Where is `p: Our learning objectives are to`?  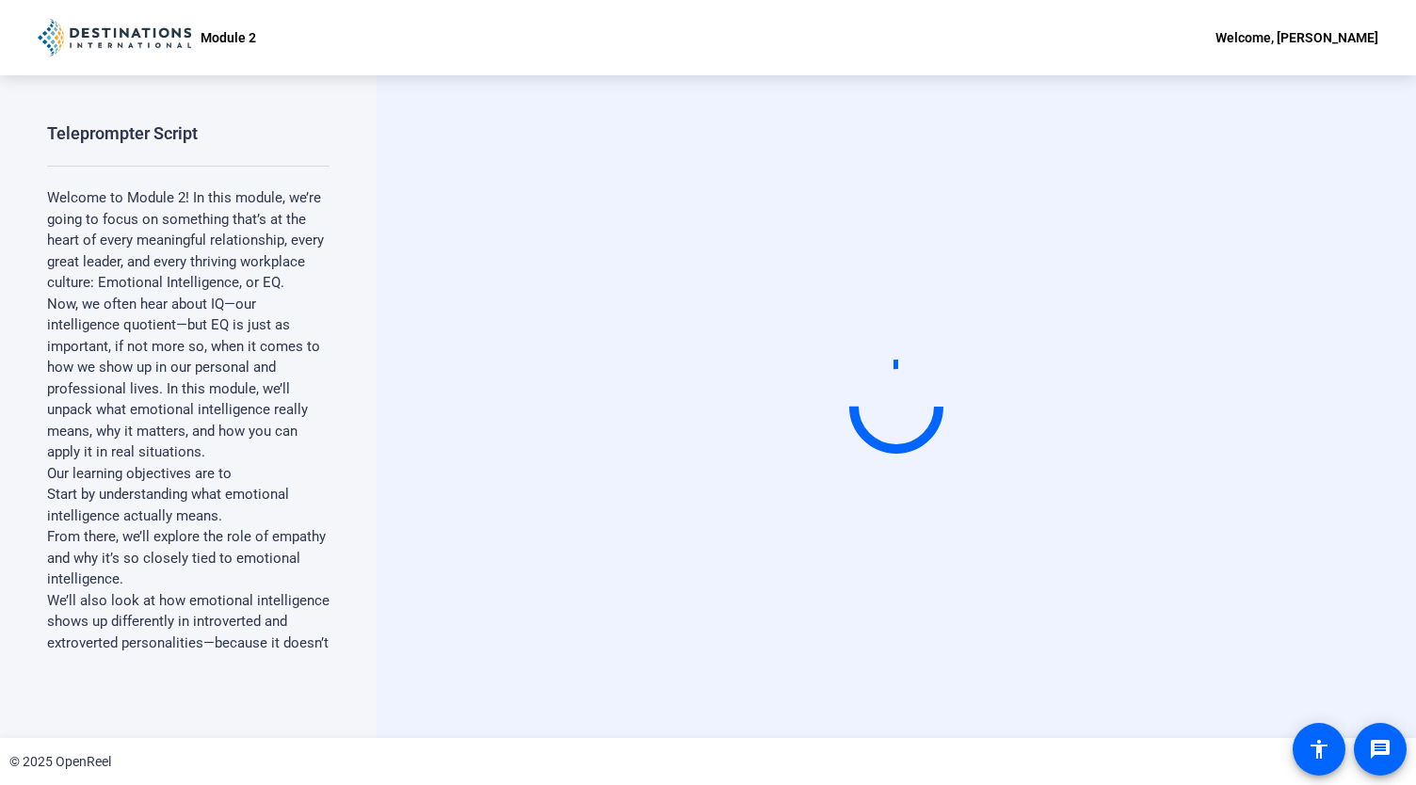
p: Our learning objectives are to is located at coordinates (188, 474).